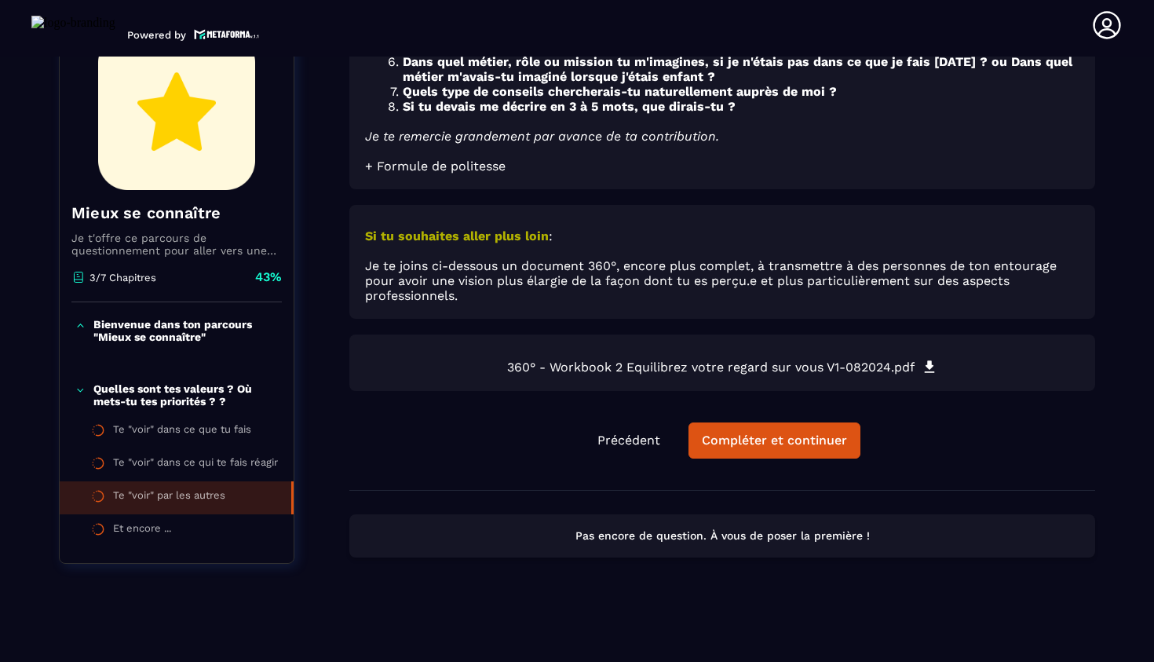 This screenshot has width=1154, height=662. I want to click on div: Te "voir" par les autres, so click(169, 498).